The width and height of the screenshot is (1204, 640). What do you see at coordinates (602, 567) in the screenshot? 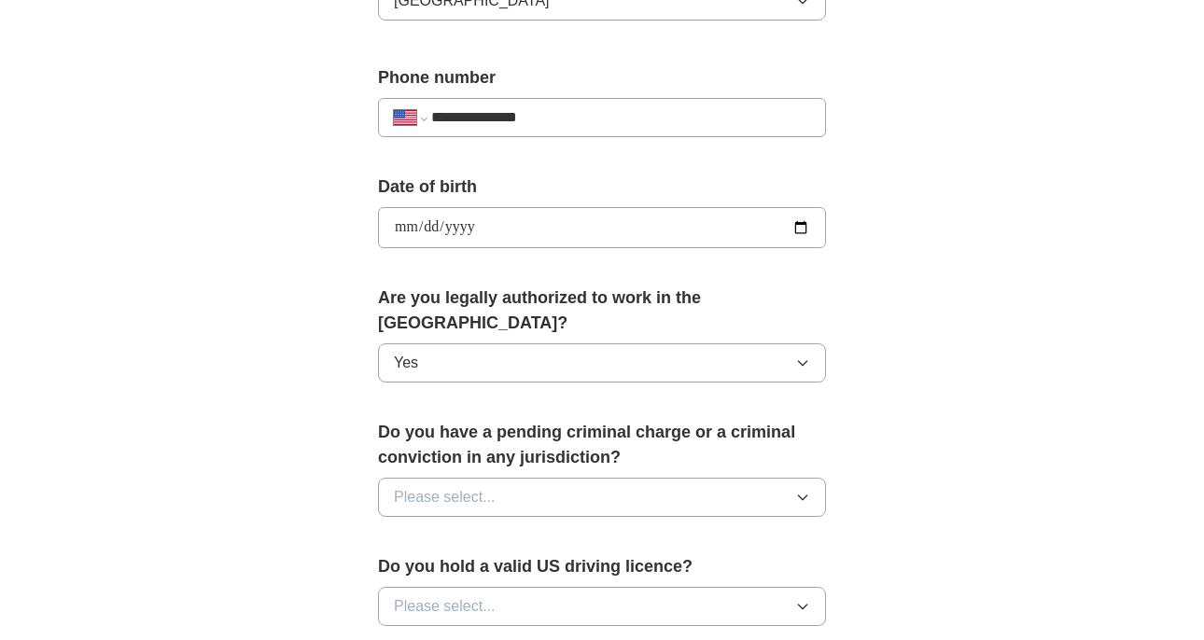
I see `label: Do you hold a valid US driving licence?` at bounding box center [602, 567].